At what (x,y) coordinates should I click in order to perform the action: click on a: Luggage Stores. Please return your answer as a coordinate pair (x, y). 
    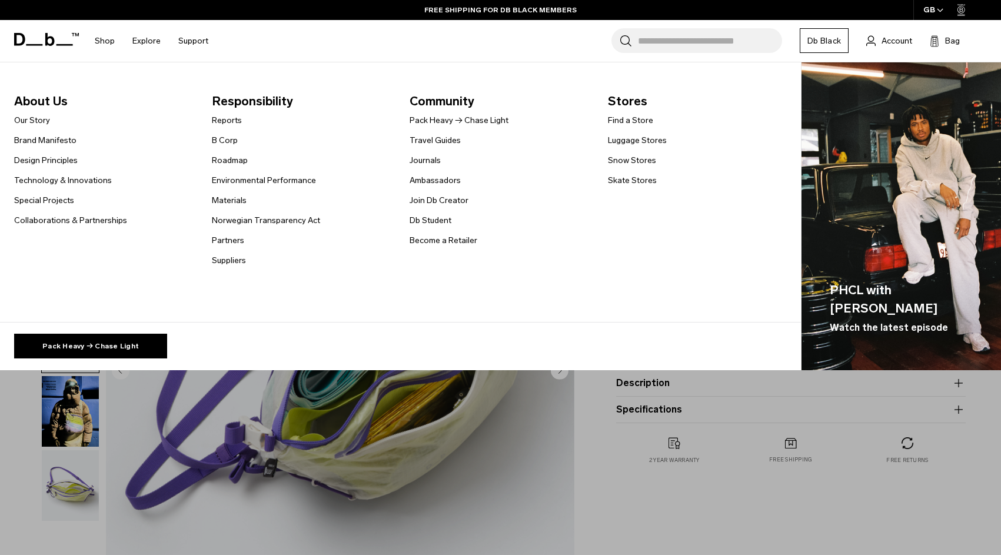
    Looking at the image, I should click on (637, 140).